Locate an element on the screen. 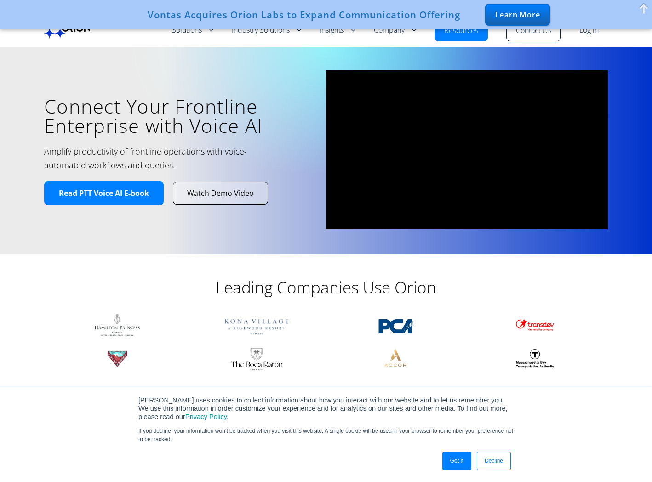 The image size is (652, 482). span: Read PTT Voice AI E-book is located at coordinates (104, 193).